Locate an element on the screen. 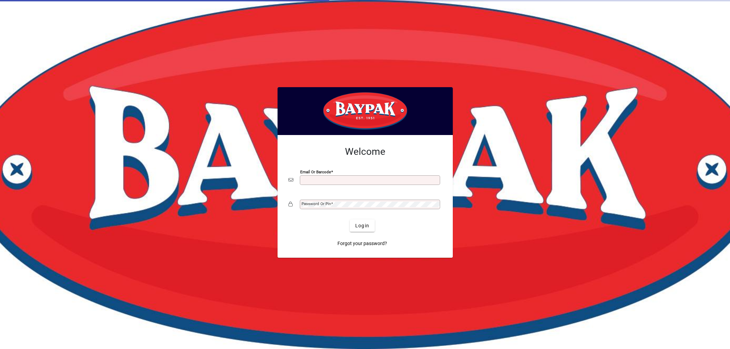  button: Login is located at coordinates (362, 226).